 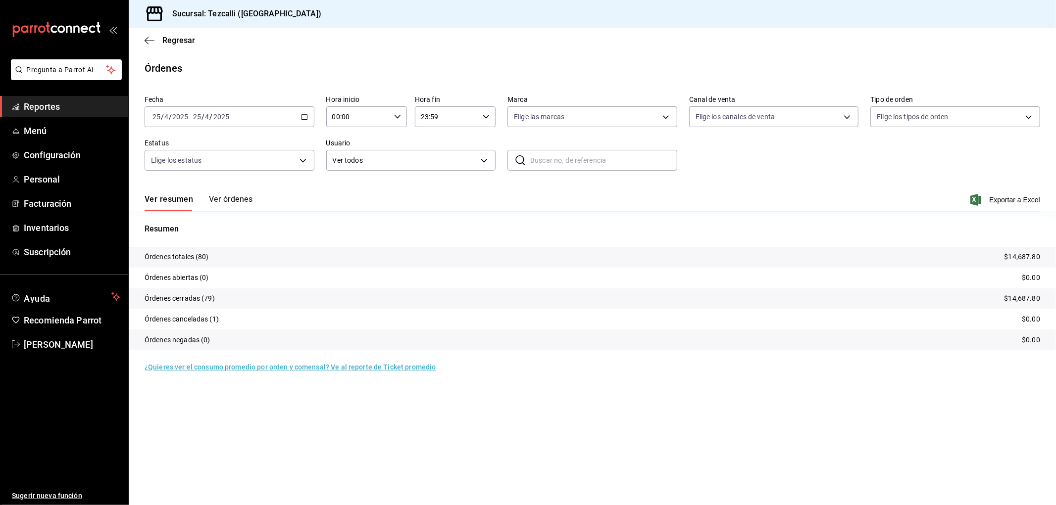 What do you see at coordinates (179, 40) in the screenshot?
I see `span: Regresar` at bounding box center [179, 40].